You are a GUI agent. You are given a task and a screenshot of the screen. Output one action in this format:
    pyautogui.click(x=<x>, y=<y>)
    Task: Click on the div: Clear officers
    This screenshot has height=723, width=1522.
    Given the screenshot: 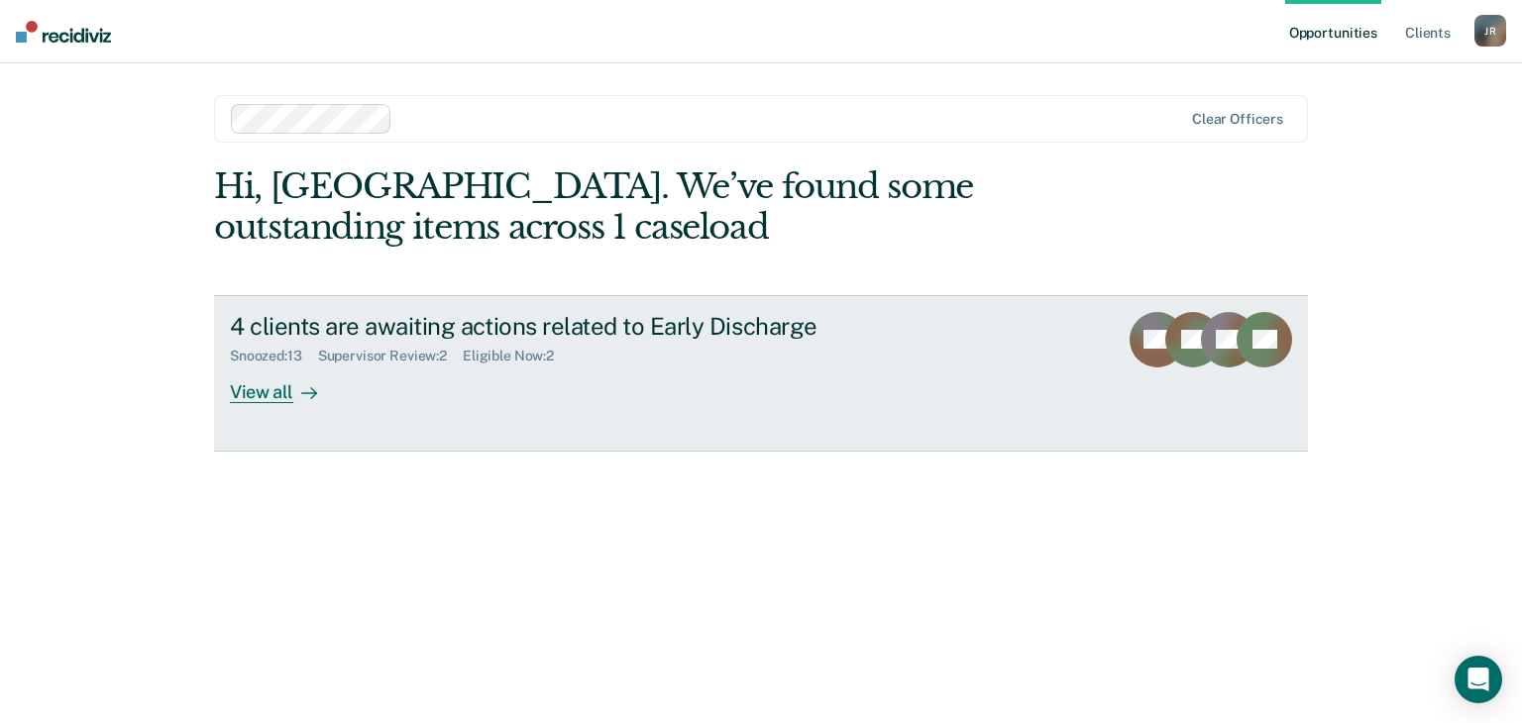 What is the action you would take?
    pyautogui.click(x=1238, y=119)
    